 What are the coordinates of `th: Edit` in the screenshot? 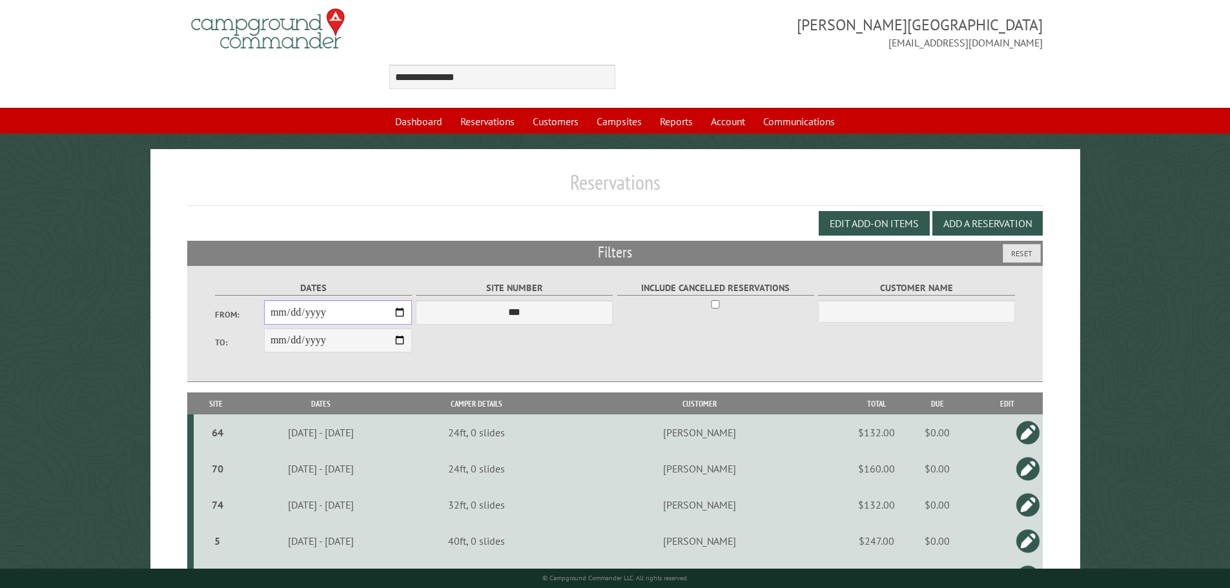 It's located at (1007, 403).